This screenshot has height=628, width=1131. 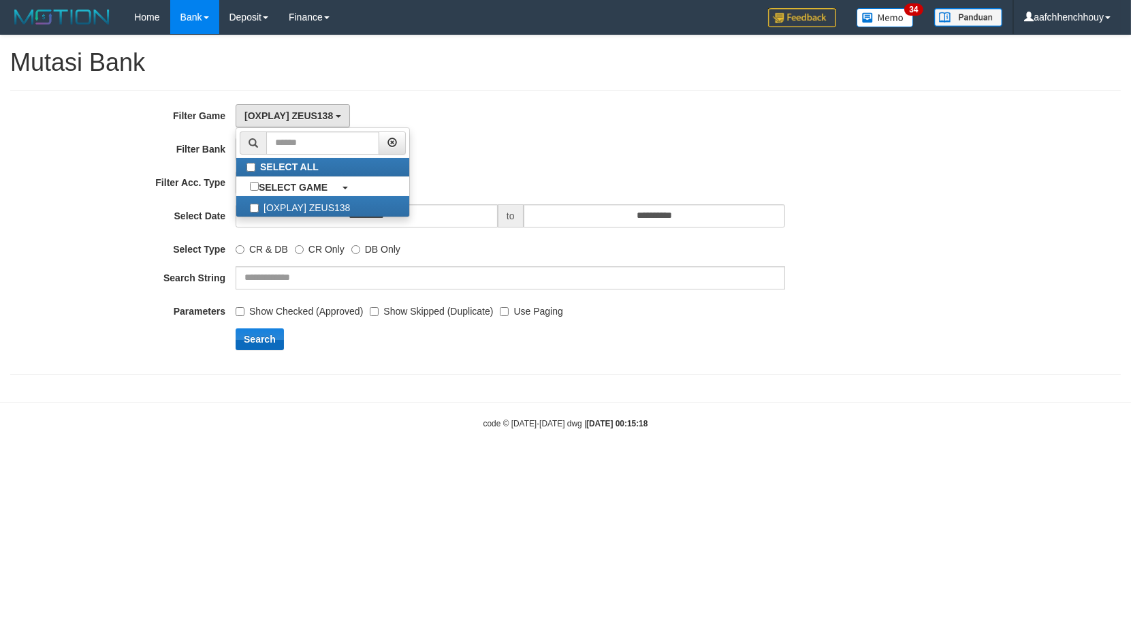 What do you see at coordinates (251, 167) in the screenshot?
I see `input: SELECT ALL` at bounding box center [251, 167].